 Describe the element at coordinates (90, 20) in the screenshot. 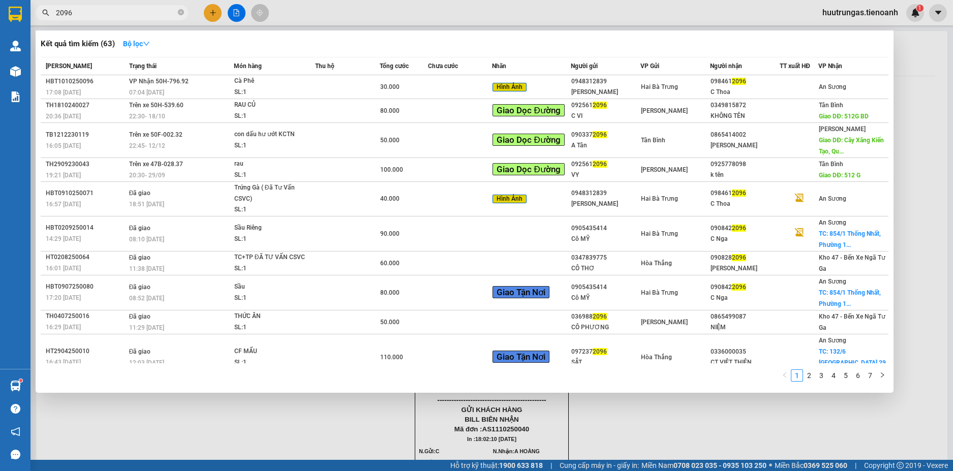

I see `strong: NHẬN HÀNG NHANH - GIAO TỐC HÀNH` at that location.